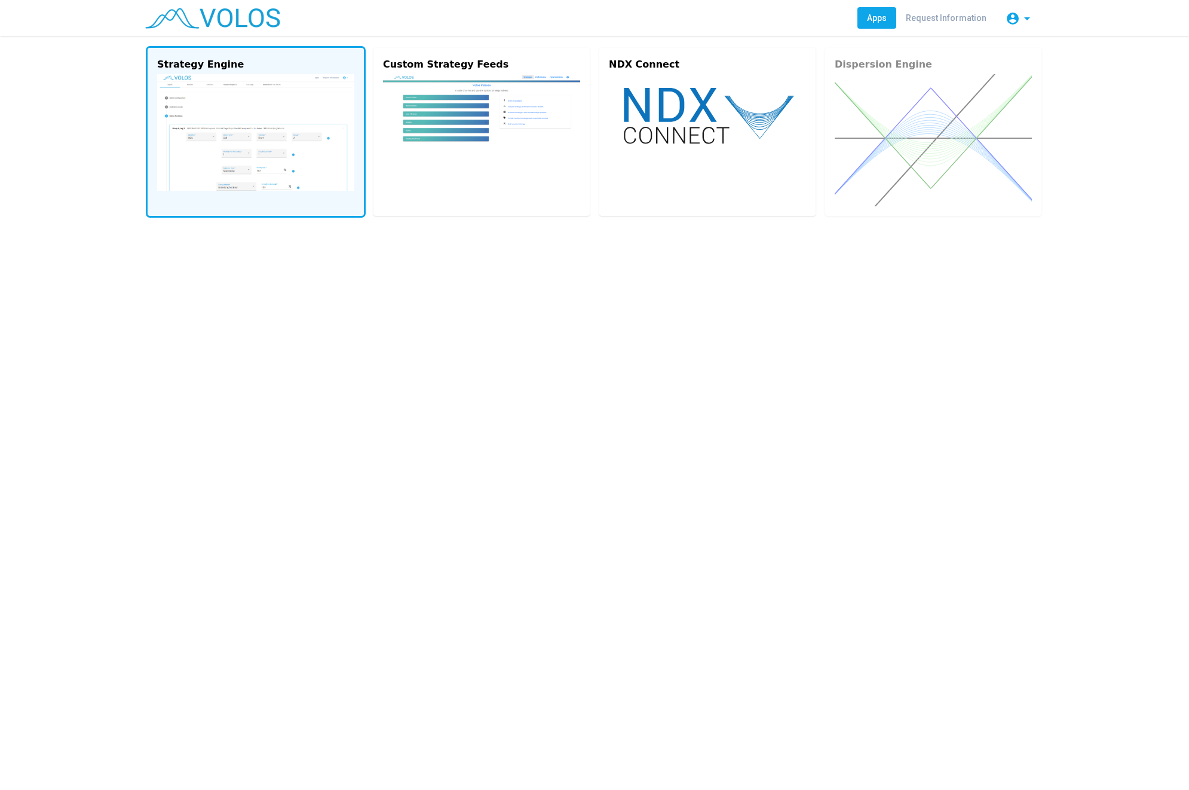  What do you see at coordinates (256, 132) in the screenshot?
I see `img: strategy-engine.png` at bounding box center [256, 132].